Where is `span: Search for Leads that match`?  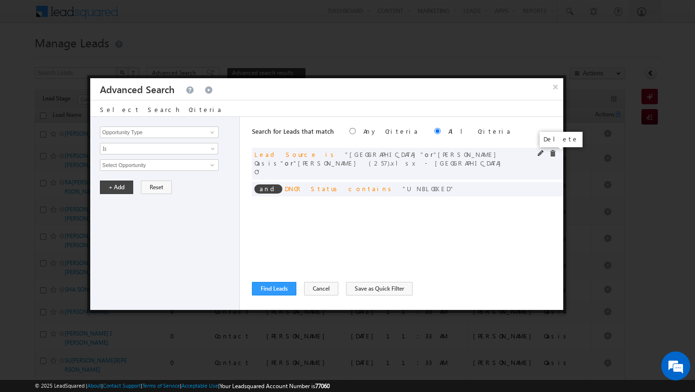 span: Search for Leads that match is located at coordinates (293, 131).